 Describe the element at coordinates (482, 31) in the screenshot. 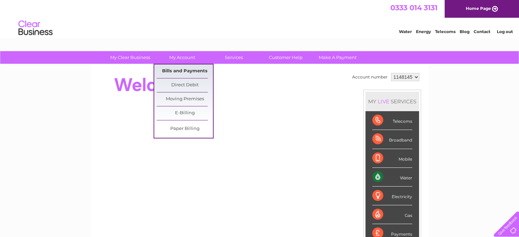

I see `a: Contact` at that location.